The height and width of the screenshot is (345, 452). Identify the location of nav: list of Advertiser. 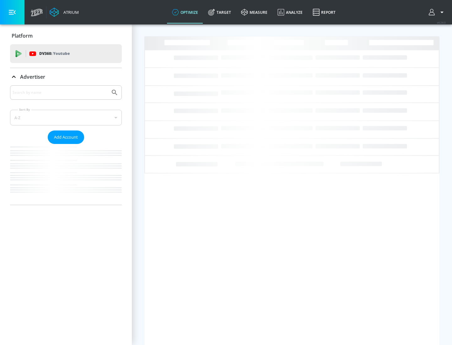
(66, 174).